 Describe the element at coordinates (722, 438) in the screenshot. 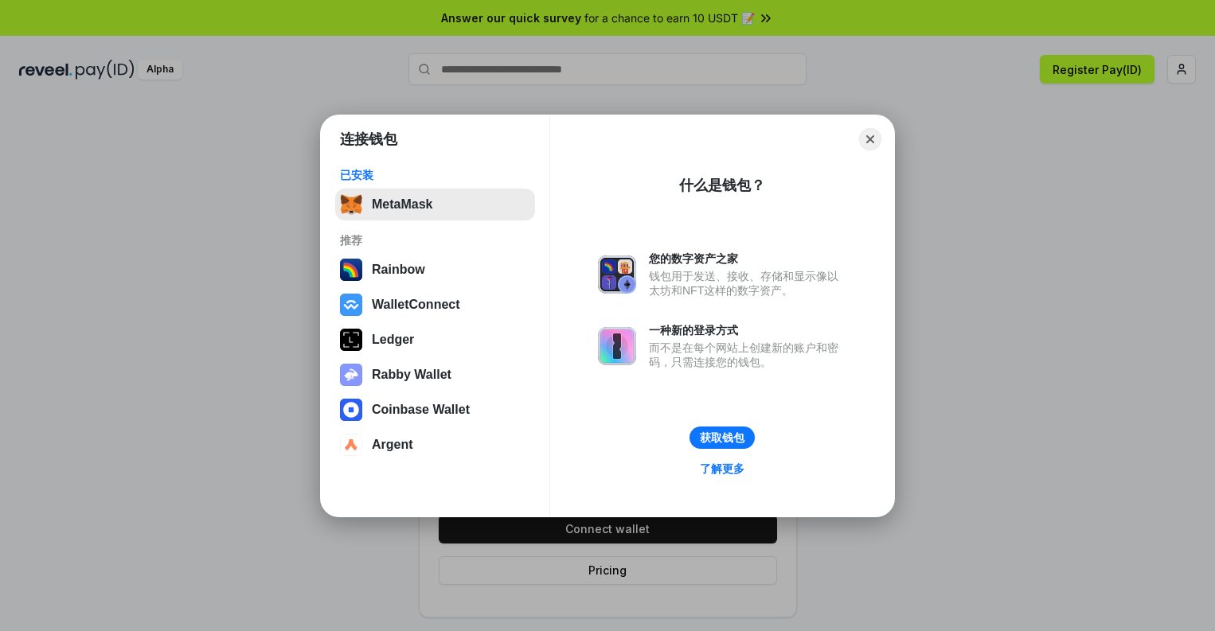

I see `div: 获取钱包` at that location.